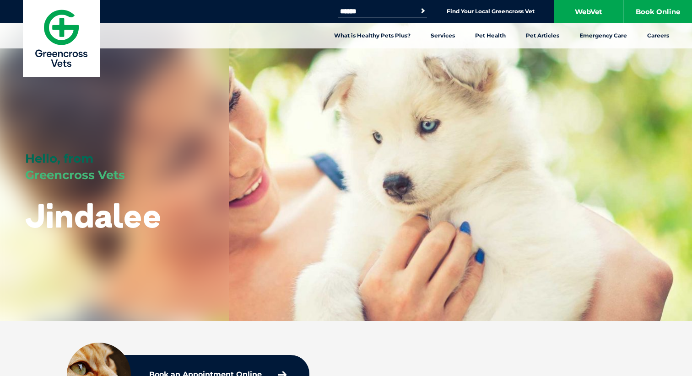 The width and height of the screenshot is (692, 376). What do you see at coordinates (658, 36) in the screenshot?
I see `a: Careers` at bounding box center [658, 36].